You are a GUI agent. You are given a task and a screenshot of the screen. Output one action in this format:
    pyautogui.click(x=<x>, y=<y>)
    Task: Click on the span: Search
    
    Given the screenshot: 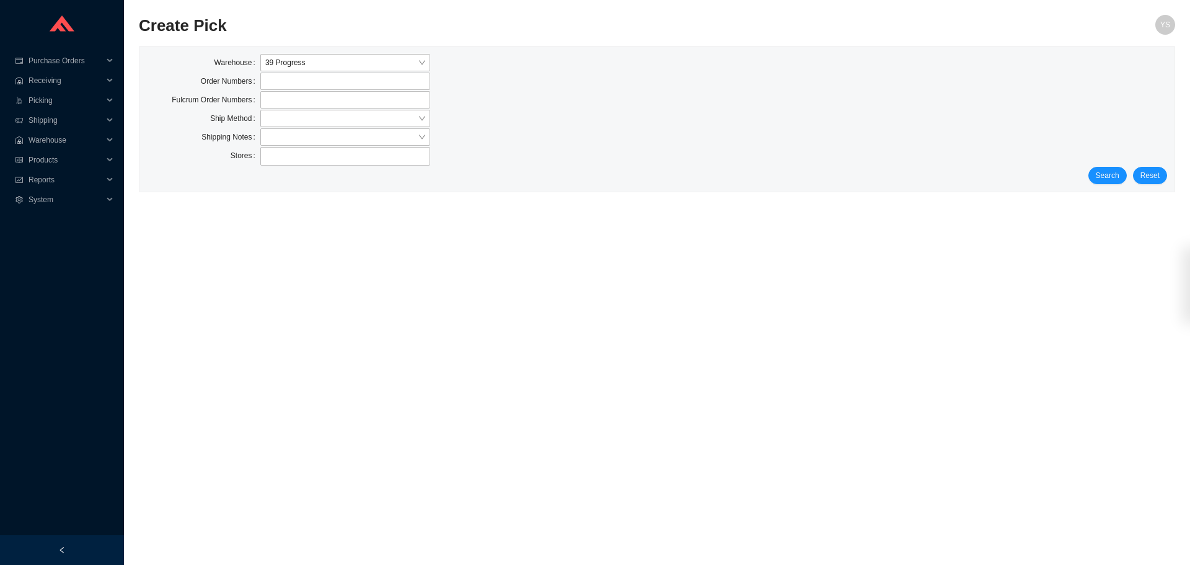 What is the action you would take?
    pyautogui.click(x=1107, y=175)
    